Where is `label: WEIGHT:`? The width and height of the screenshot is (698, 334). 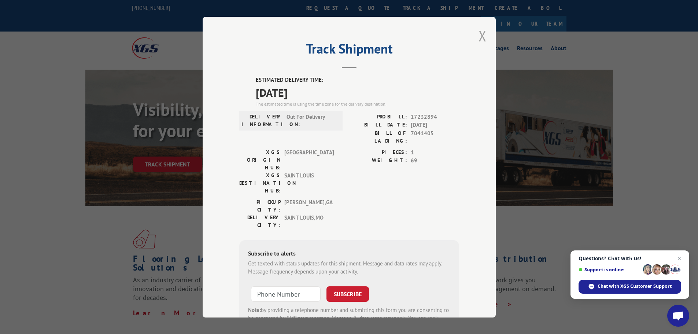
label: WEIGHT: is located at coordinates (378, 160).